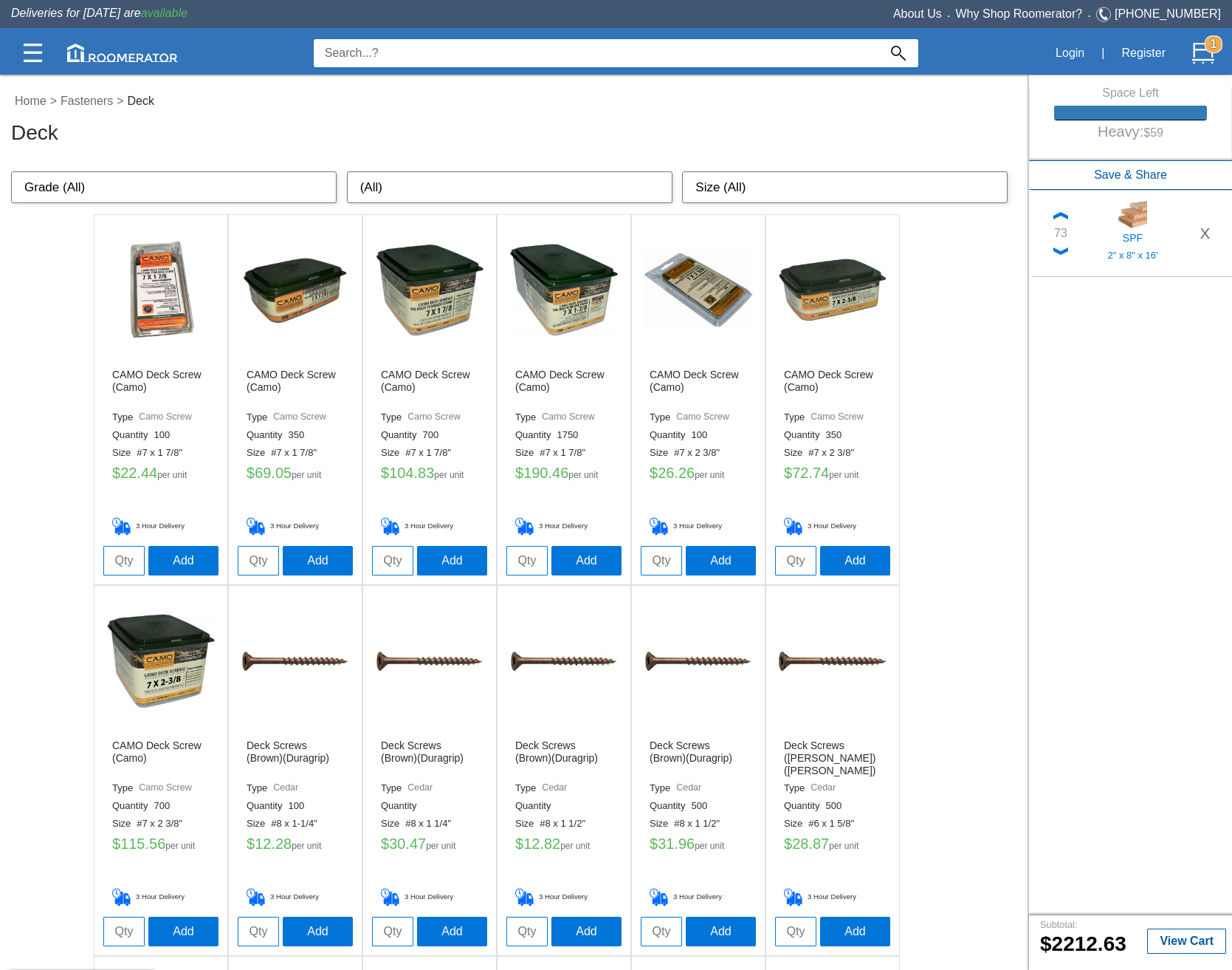 This screenshot has width=1232, height=970. I want to click on a: Fasteners, so click(86, 100).